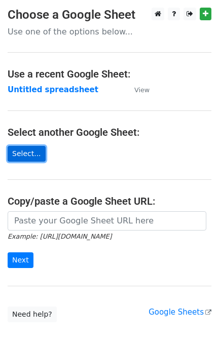 This screenshot has height=342, width=219. I want to click on div: Chat Widget, so click(193, 318).